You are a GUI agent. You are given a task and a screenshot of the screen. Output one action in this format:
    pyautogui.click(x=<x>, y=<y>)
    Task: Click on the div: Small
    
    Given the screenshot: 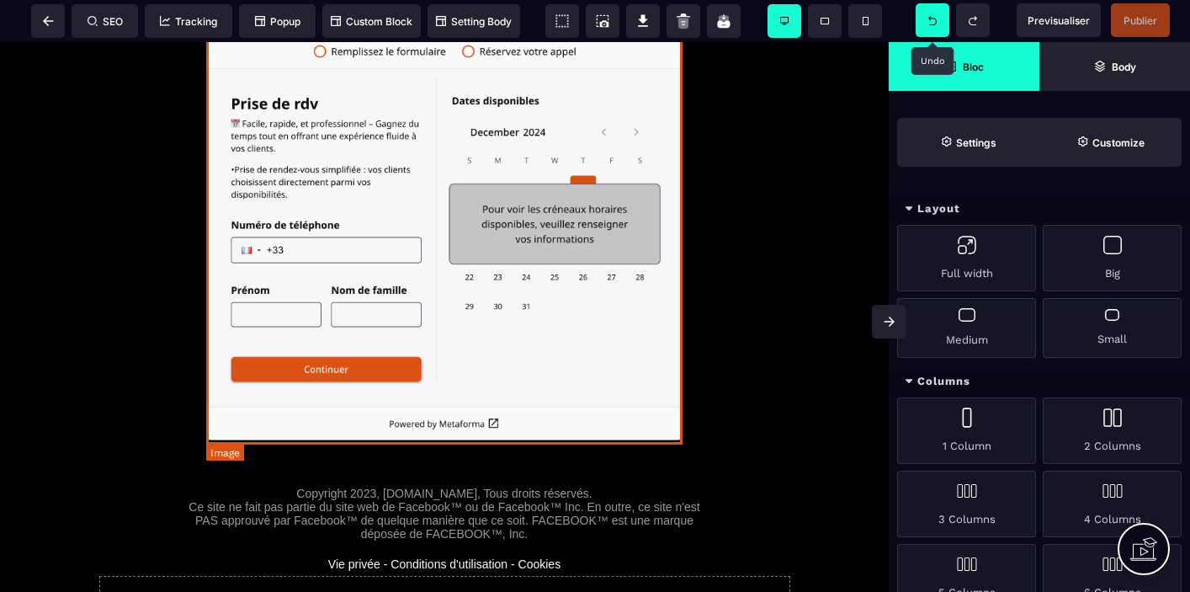 What is the action you would take?
    pyautogui.click(x=1112, y=327)
    